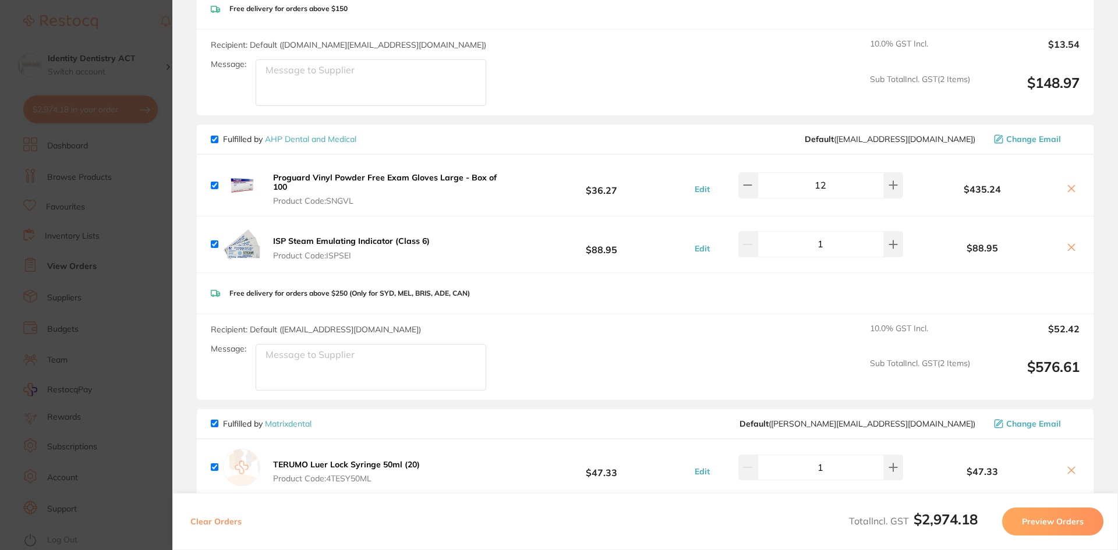 This screenshot has height=550, width=1118. What do you see at coordinates (346, 479) in the screenshot?
I see `span: Product Code: 4TESY50ML` at bounding box center [346, 479].